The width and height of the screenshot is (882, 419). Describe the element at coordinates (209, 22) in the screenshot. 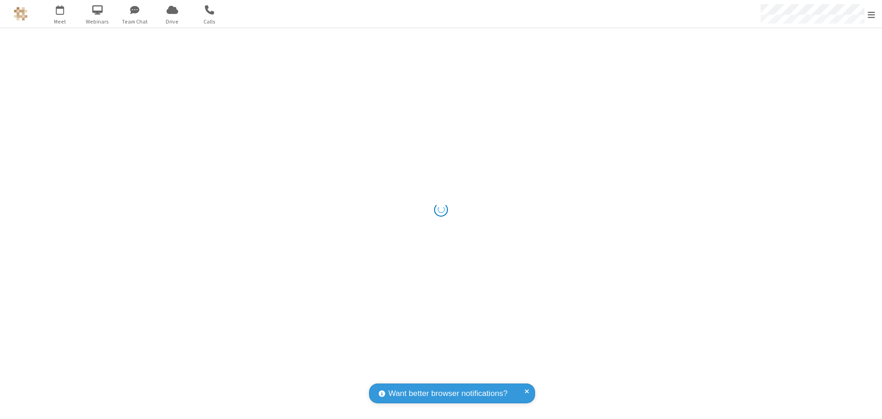

I see `span: Calls` at that location.